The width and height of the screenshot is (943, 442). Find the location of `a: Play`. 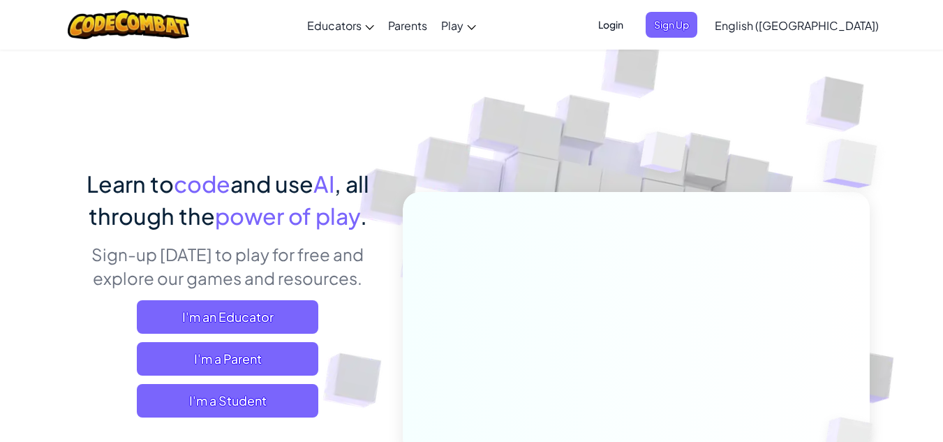

a: Play is located at coordinates (459, 25).